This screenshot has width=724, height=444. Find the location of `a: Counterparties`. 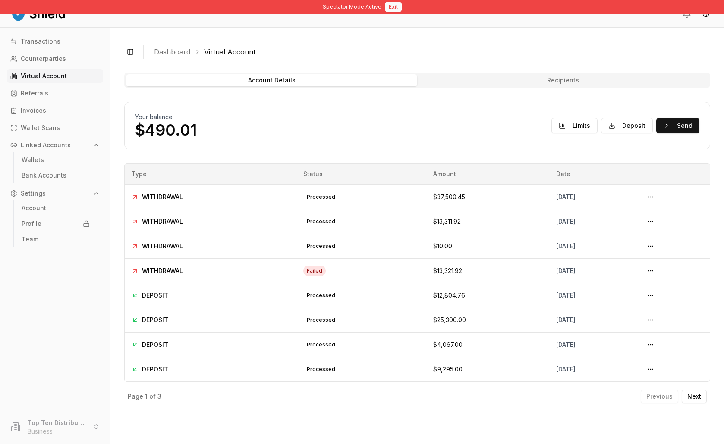

a: Counterparties is located at coordinates (55, 59).